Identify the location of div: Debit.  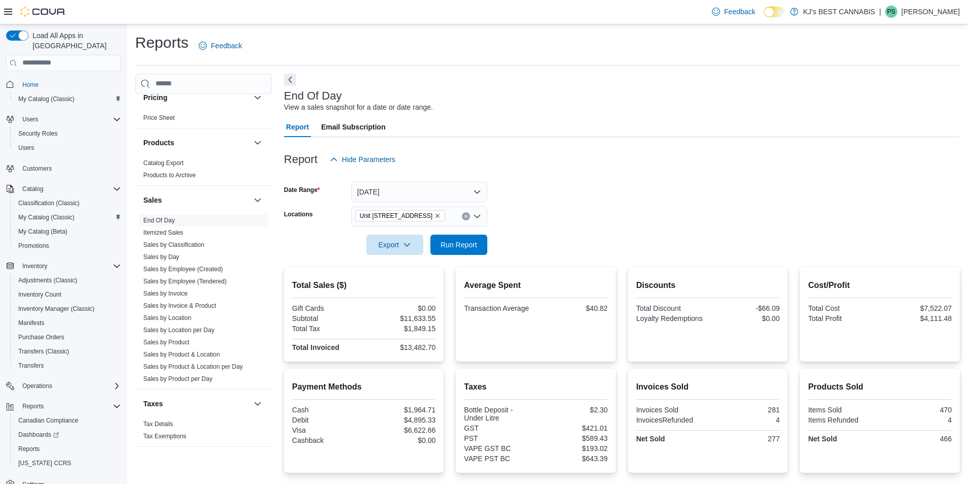
(327, 420).